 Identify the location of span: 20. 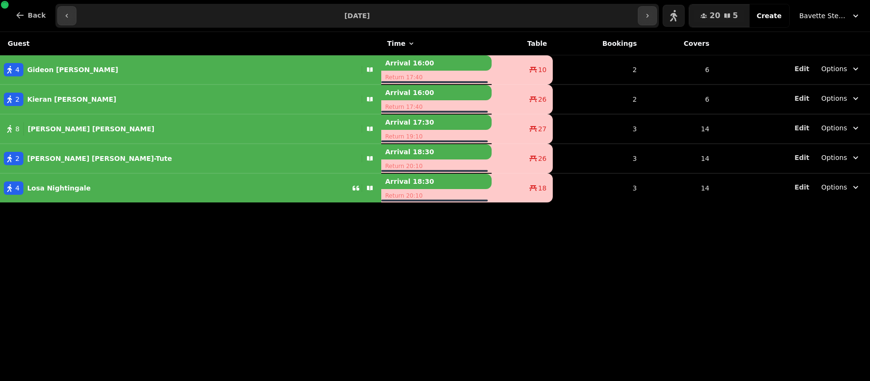
(715, 16).